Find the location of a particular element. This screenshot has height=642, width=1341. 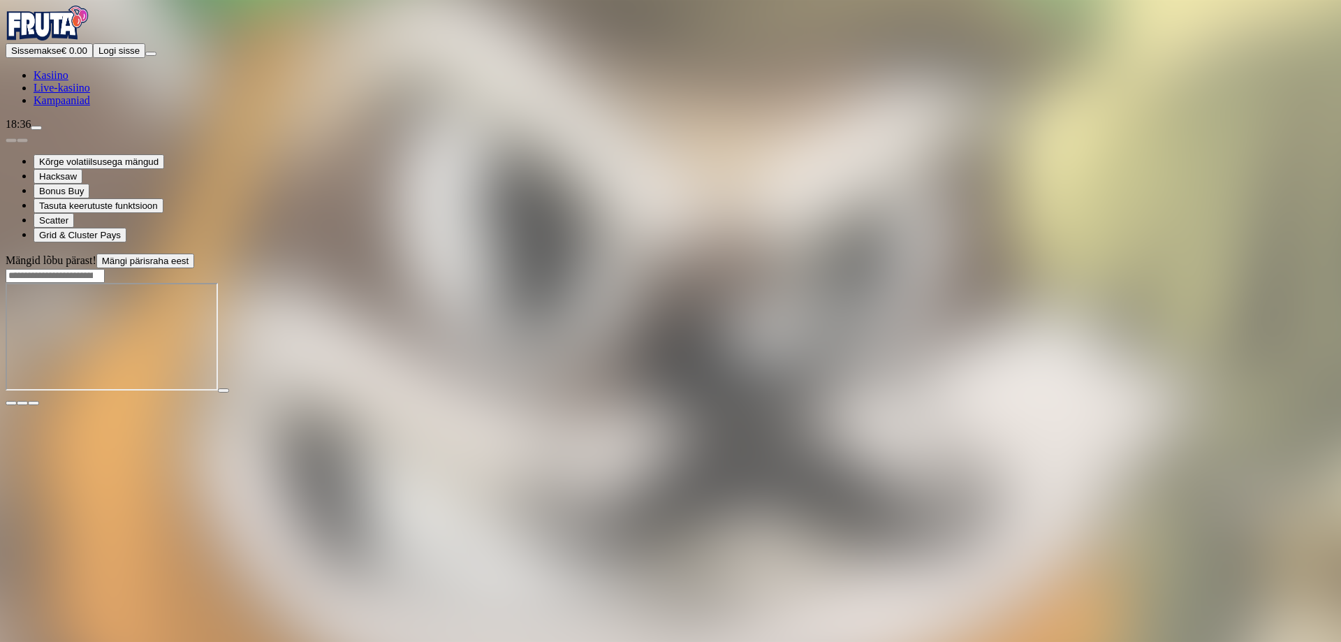

a: Fruta is located at coordinates (47, 36).